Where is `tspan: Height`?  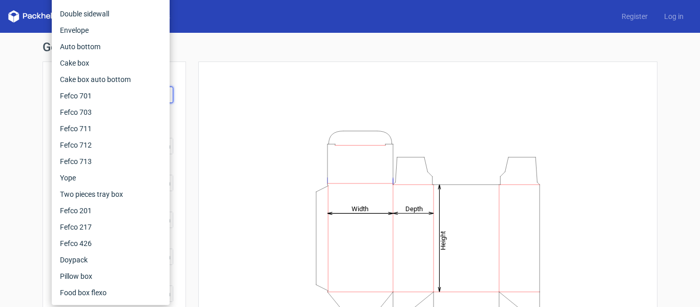
tspan: Height is located at coordinates (443, 240).